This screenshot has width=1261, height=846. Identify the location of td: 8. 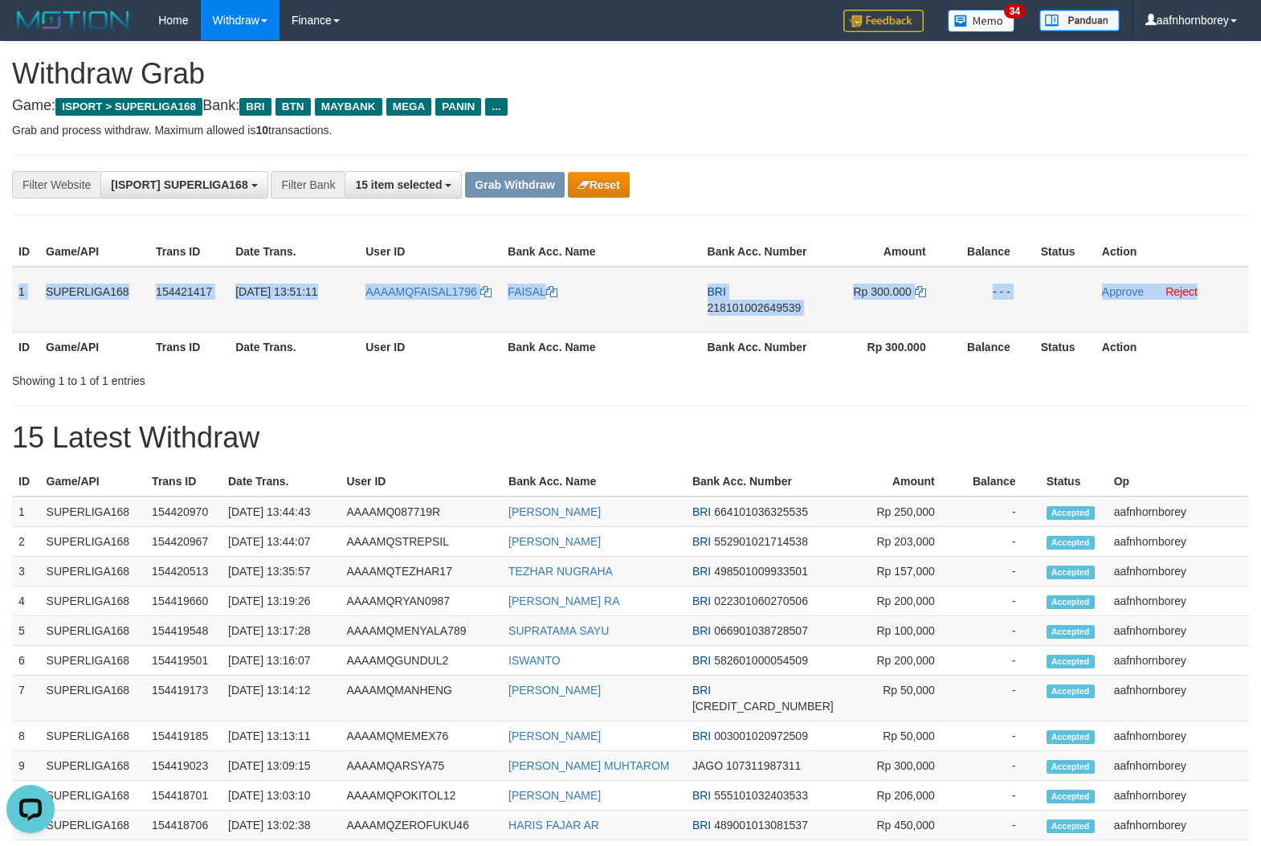
(26, 736).